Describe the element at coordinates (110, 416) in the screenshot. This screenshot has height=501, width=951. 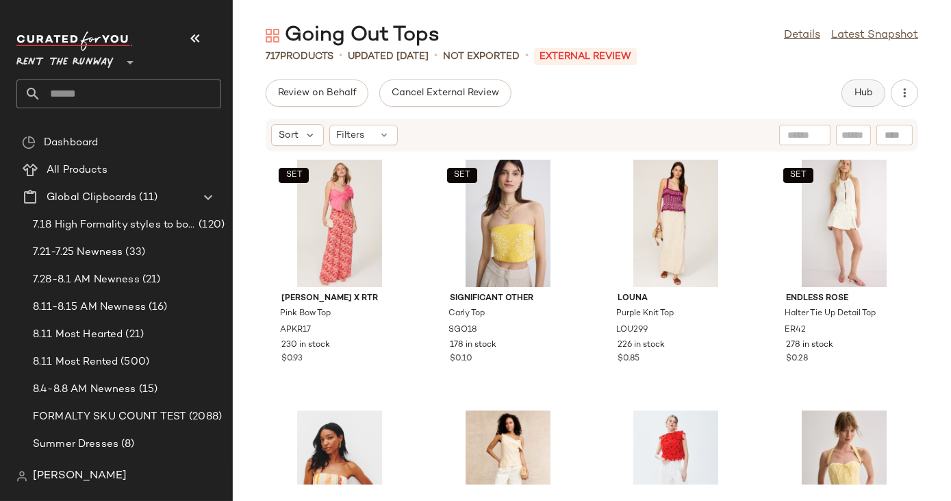
I see `span: FORMALTY SKU COUNT TEST` at that location.